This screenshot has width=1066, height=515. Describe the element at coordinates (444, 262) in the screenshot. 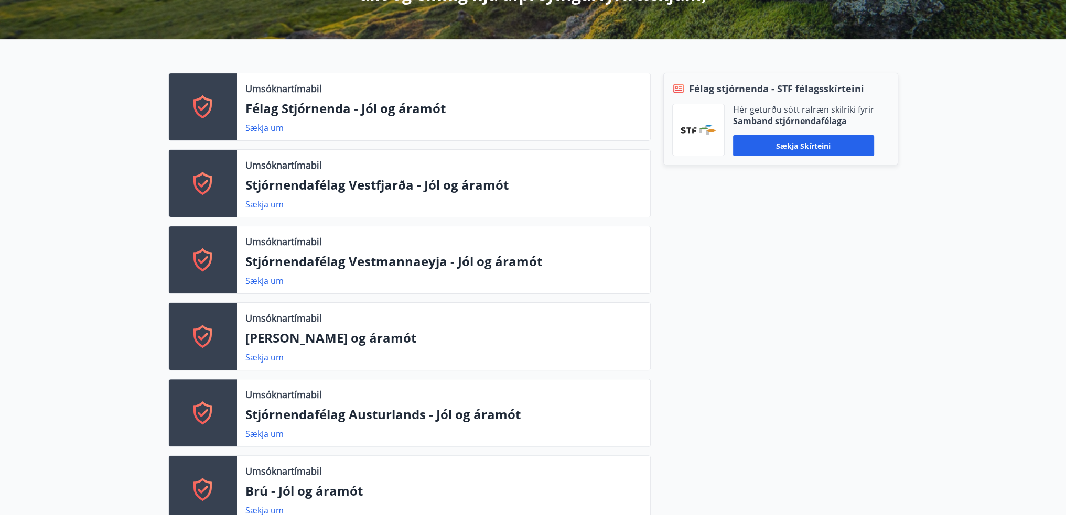

I see `p: Stjórnendafélag Vestmannaeyja - Jól og áramót` at that location.